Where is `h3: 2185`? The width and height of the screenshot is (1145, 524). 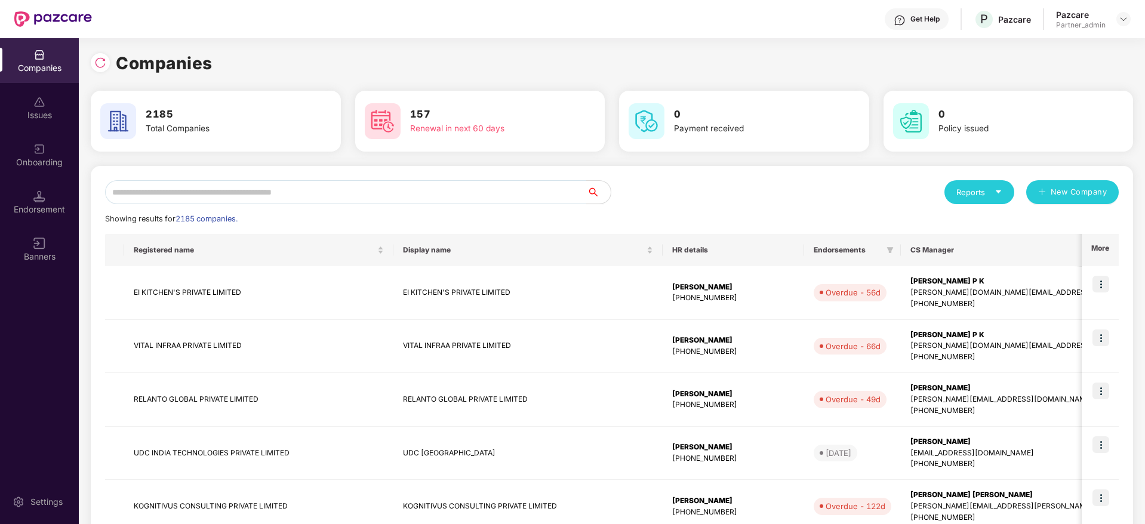 h3: 2185 is located at coordinates (221, 115).